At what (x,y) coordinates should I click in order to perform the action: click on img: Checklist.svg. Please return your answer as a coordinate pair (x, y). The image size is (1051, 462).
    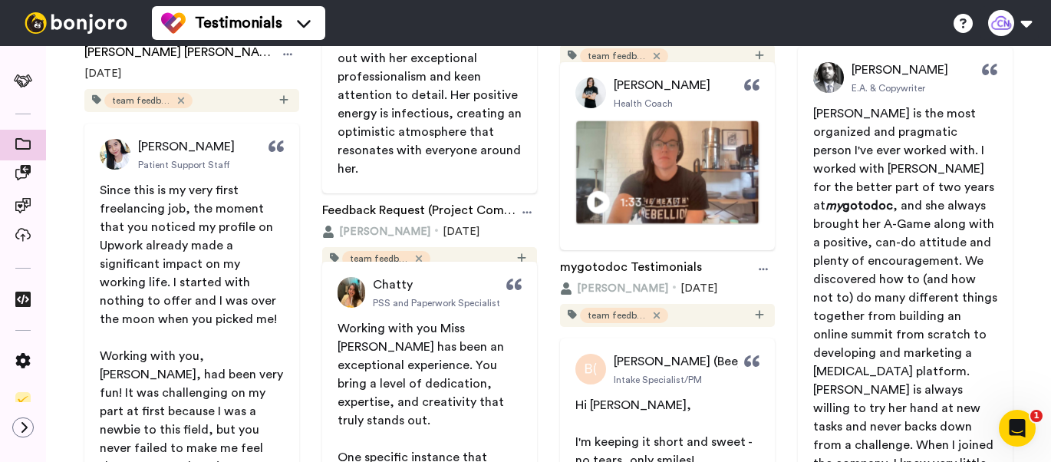
    Looking at the image, I should click on (23, 400).